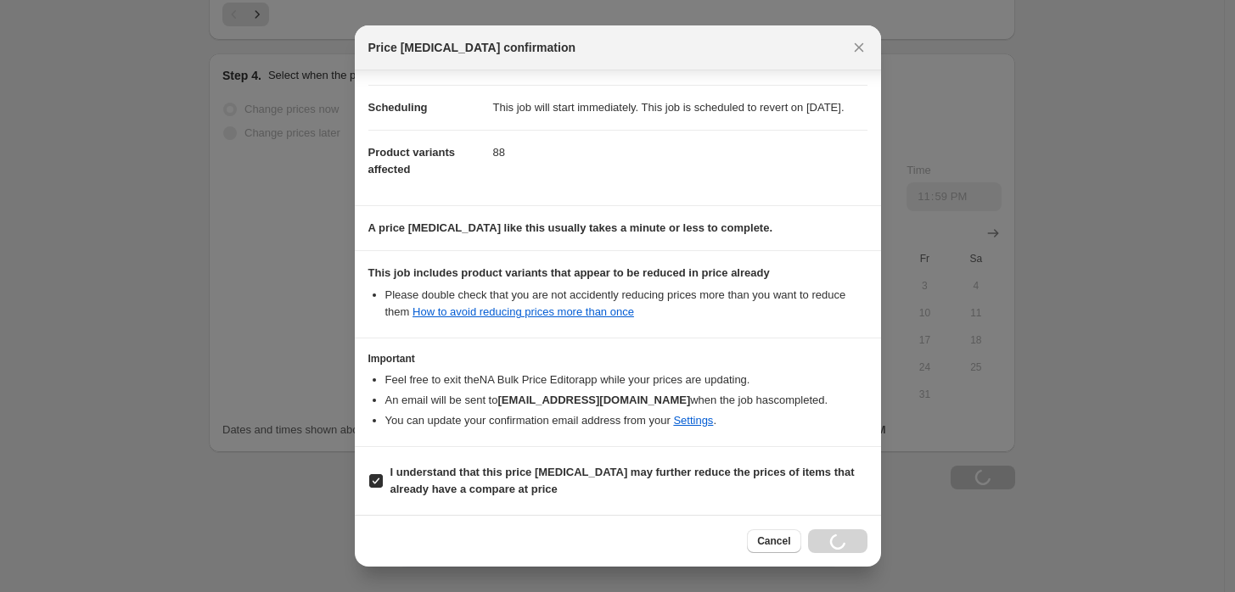  Describe the element at coordinates (773, 541) in the screenshot. I see `button: Cancel` at that location.